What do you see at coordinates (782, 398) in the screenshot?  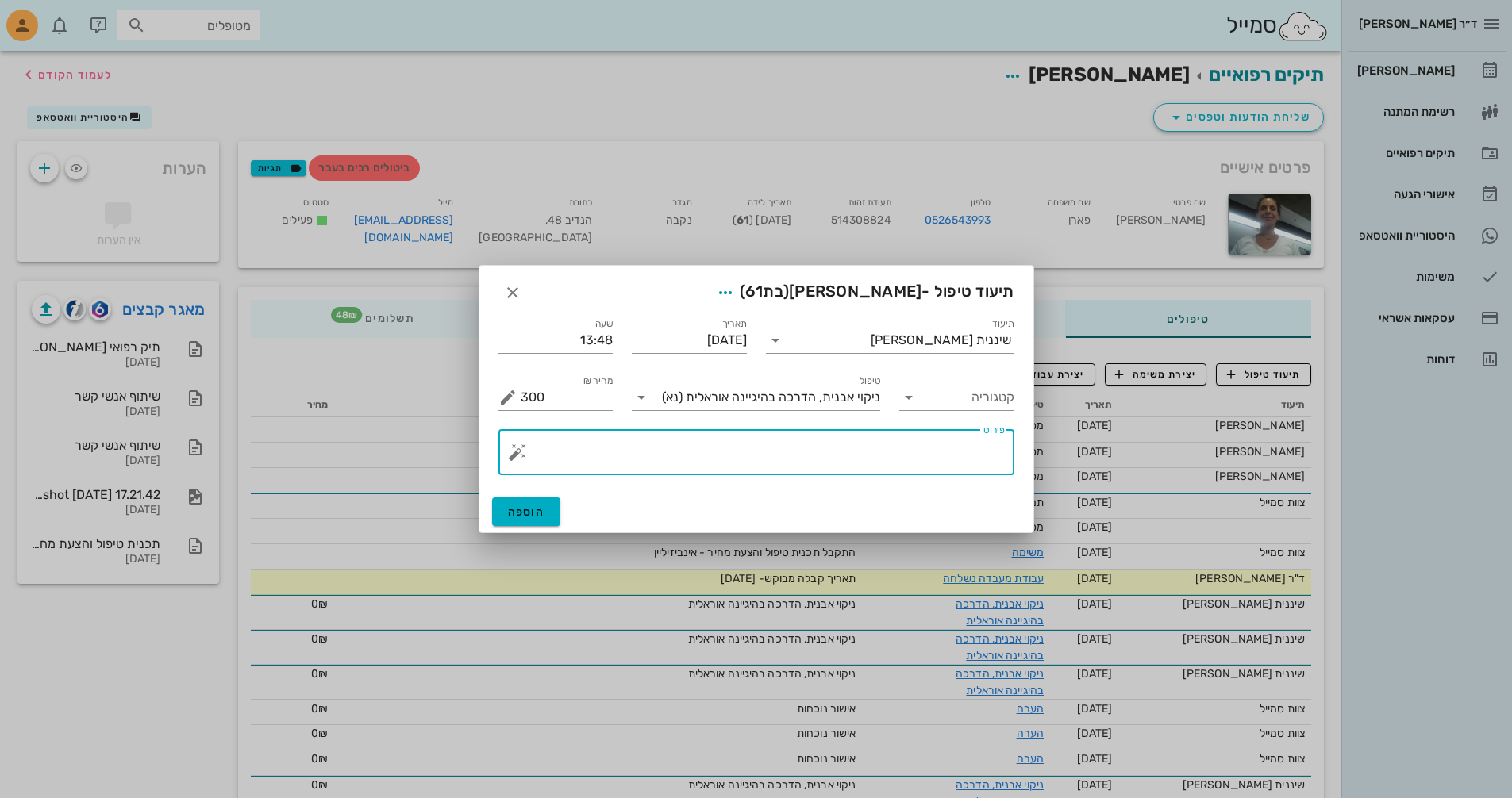 I see `span: ניקוי אבנית, הדרכה בהיגיינה אוראלית` at bounding box center [782, 398].